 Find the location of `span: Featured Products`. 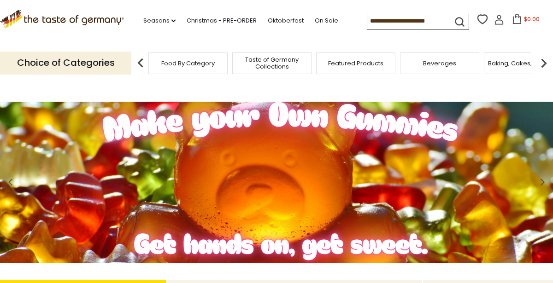

span: Featured Products is located at coordinates (356, 63).